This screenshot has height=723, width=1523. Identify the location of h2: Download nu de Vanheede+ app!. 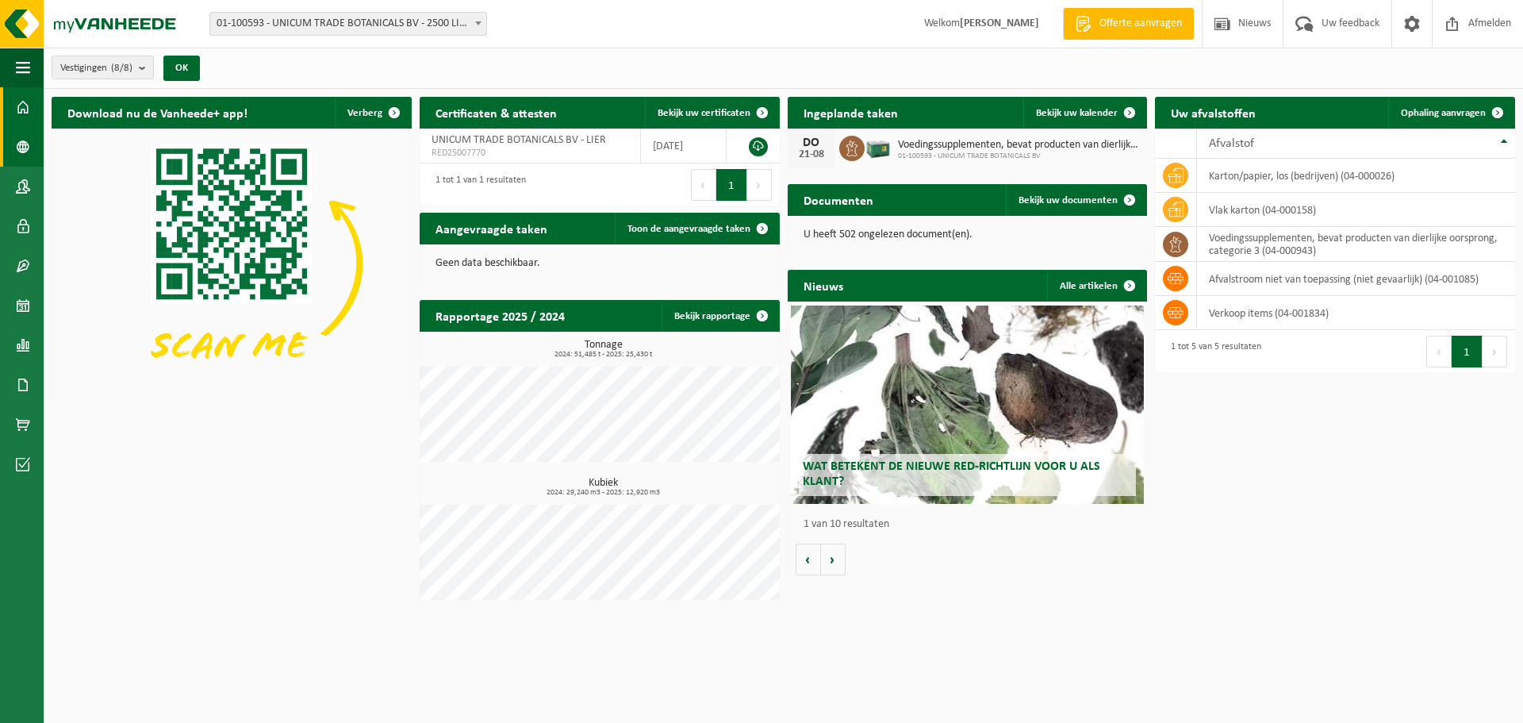
(157, 112).